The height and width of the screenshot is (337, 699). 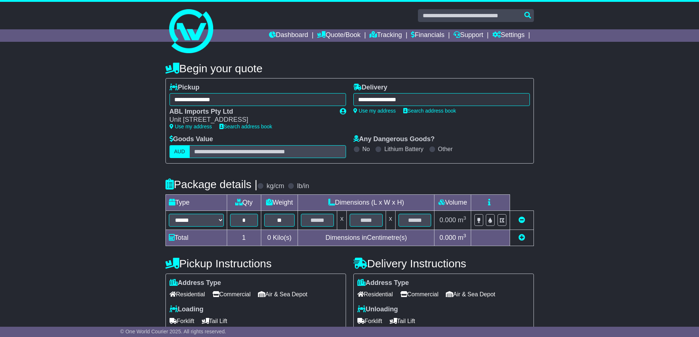 I want to click on a: Tracking, so click(x=385, y=36).